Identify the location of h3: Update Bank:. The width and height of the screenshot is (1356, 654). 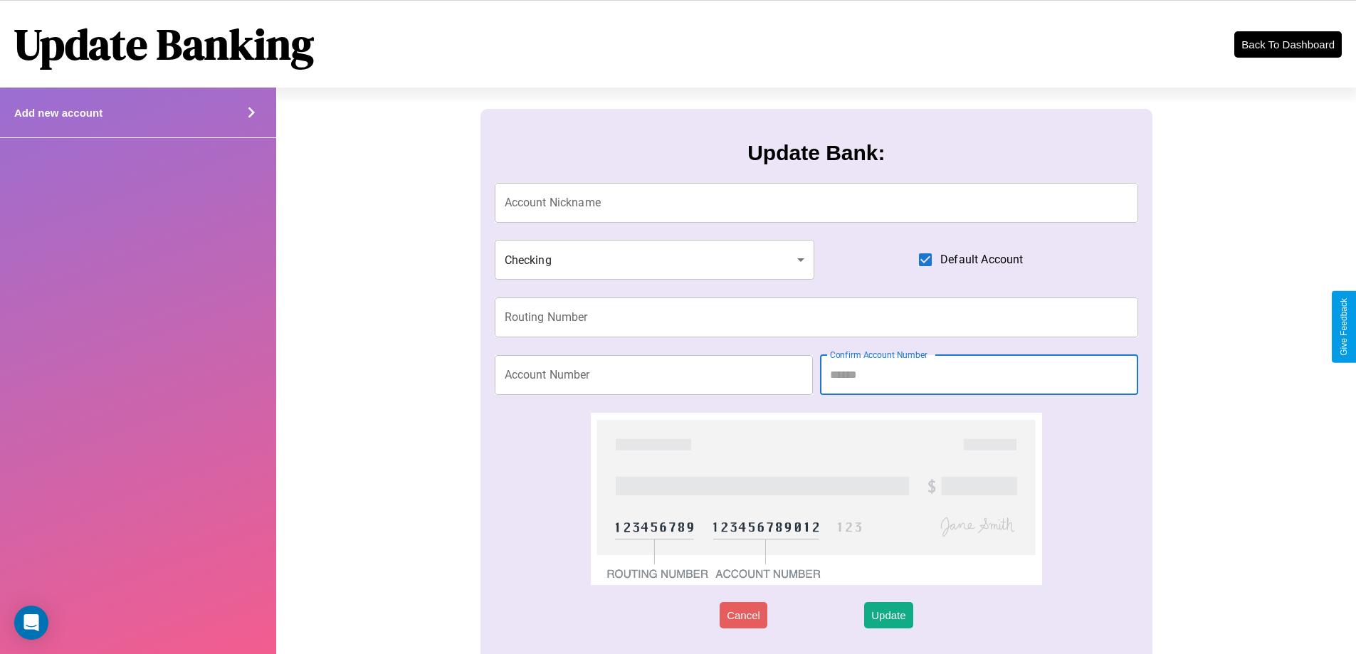
(816, 153).